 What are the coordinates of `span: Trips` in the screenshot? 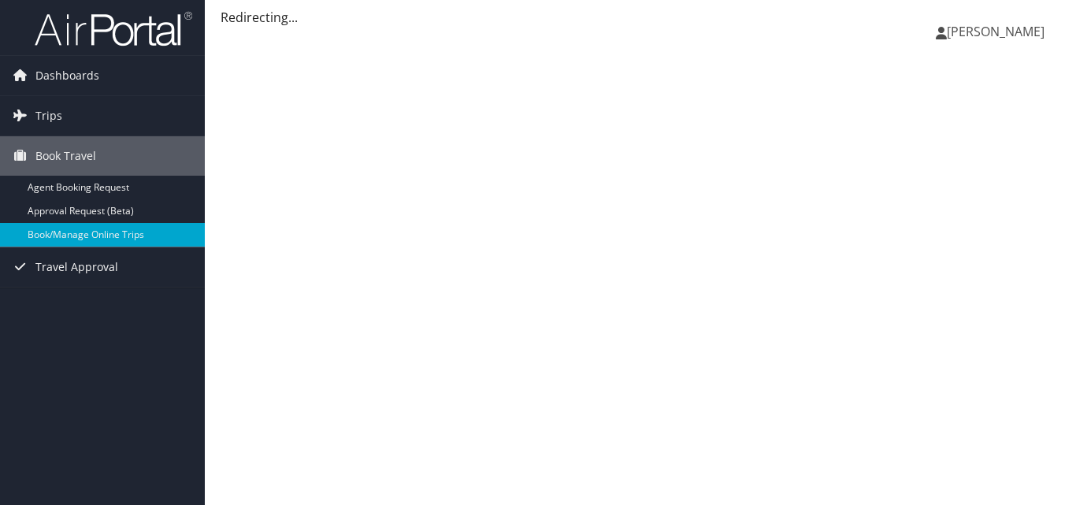 It's located at (49, 116).